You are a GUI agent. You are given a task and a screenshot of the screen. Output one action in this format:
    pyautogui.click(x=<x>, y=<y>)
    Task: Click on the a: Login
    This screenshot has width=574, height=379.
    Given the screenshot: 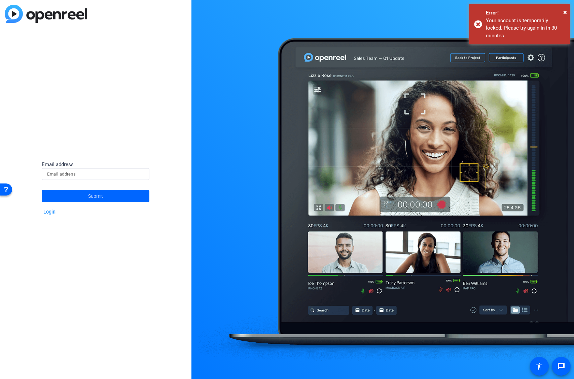 What is the action you would take?
    pyautogui.click(x=49, y=212)
    